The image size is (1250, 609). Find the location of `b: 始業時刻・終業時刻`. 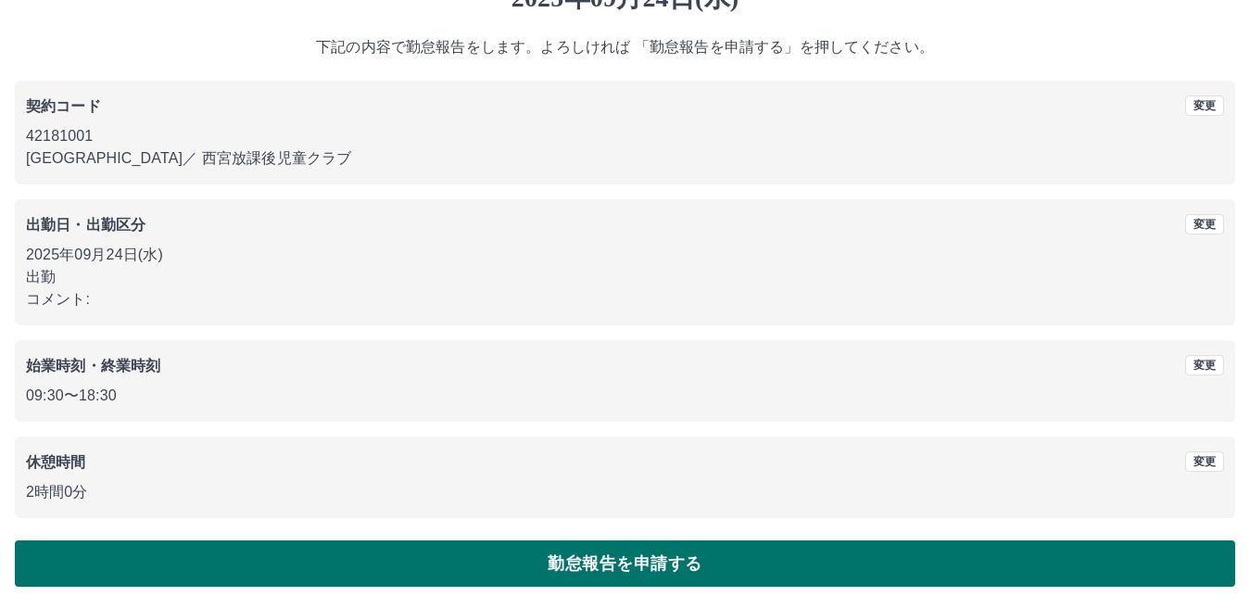

b: 始業時刻・終業時刻 is located at coordinates (93, 365).